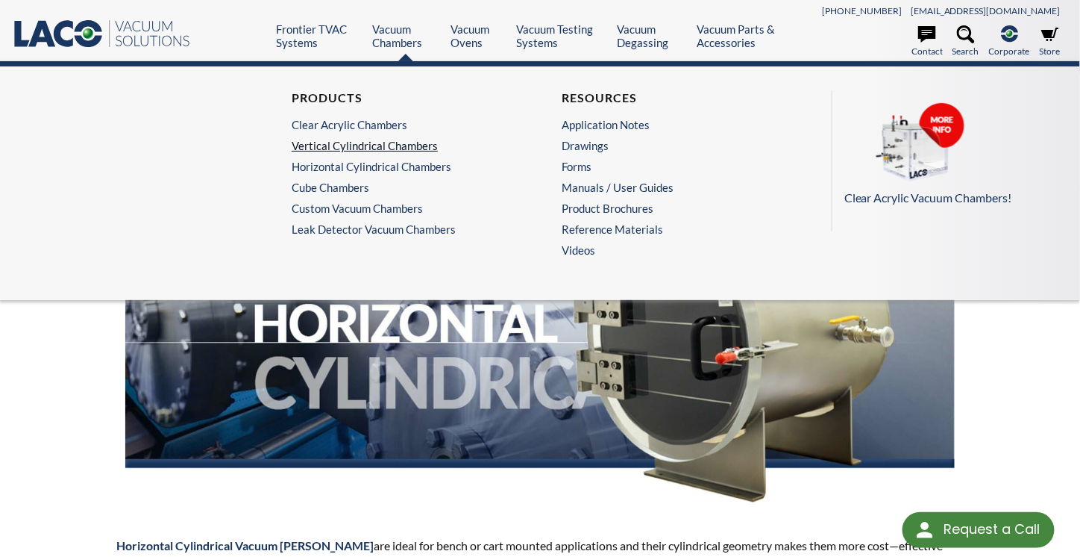  What do you see at coordinates (401, 166) in the screenshot?
I see `a: Horizontal Cylindrical Chambers` at bounding box center [401, 166].